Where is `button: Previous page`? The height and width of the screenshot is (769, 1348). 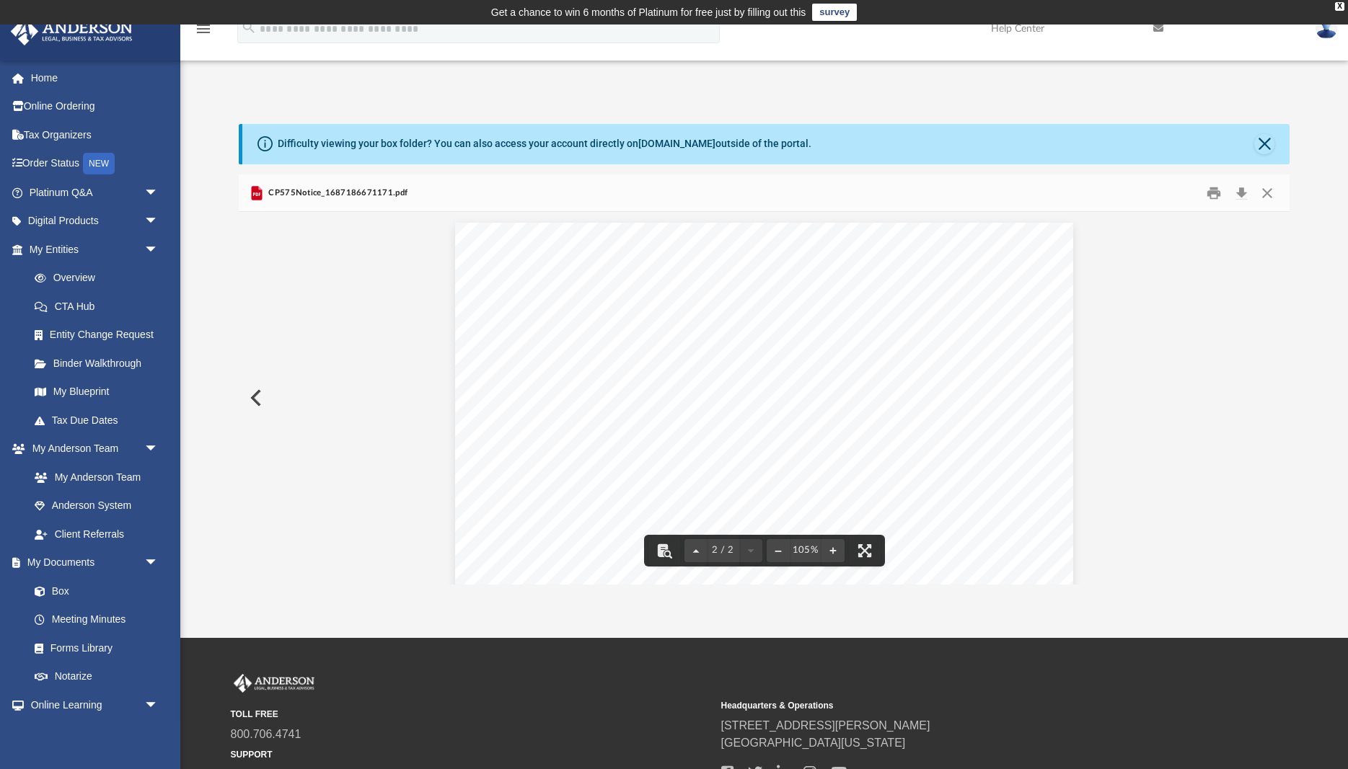
button: Previous page is located at coordinates (696, 551).